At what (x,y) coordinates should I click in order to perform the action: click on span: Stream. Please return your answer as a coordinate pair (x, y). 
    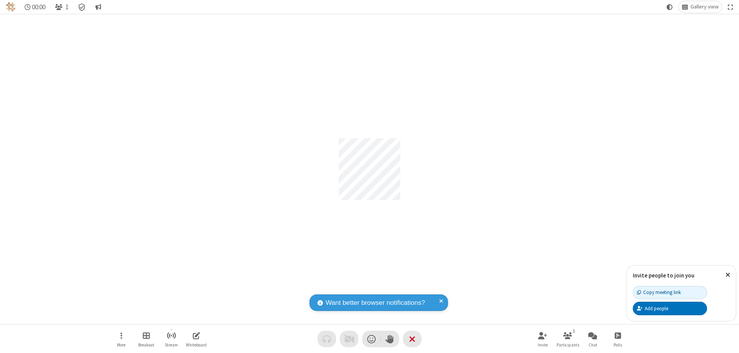
    Looking at the image, I should click on (171, 345).